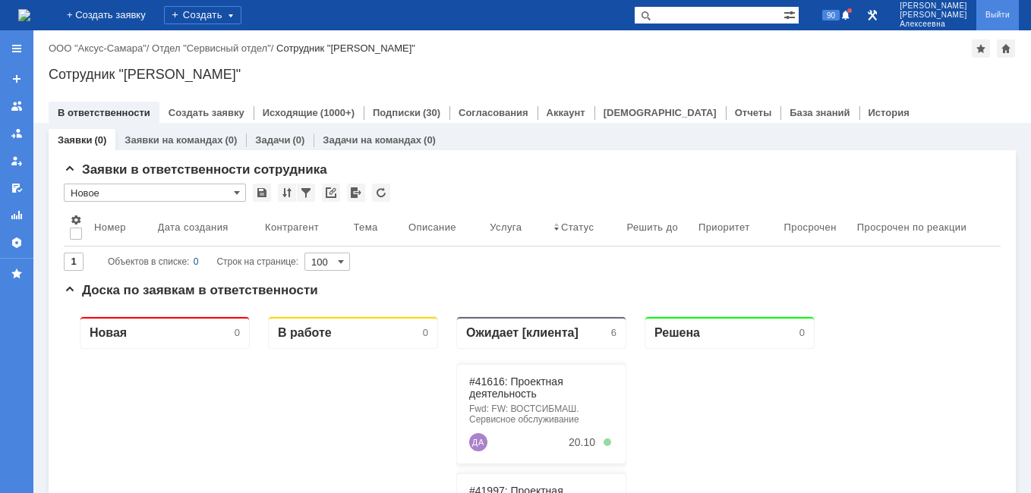 The height and width of the screenshot is (493, 1031). Describe the element at coordinates (458, 28) in the screenshot. I see `div: Ожидает [клиента]` at that location.